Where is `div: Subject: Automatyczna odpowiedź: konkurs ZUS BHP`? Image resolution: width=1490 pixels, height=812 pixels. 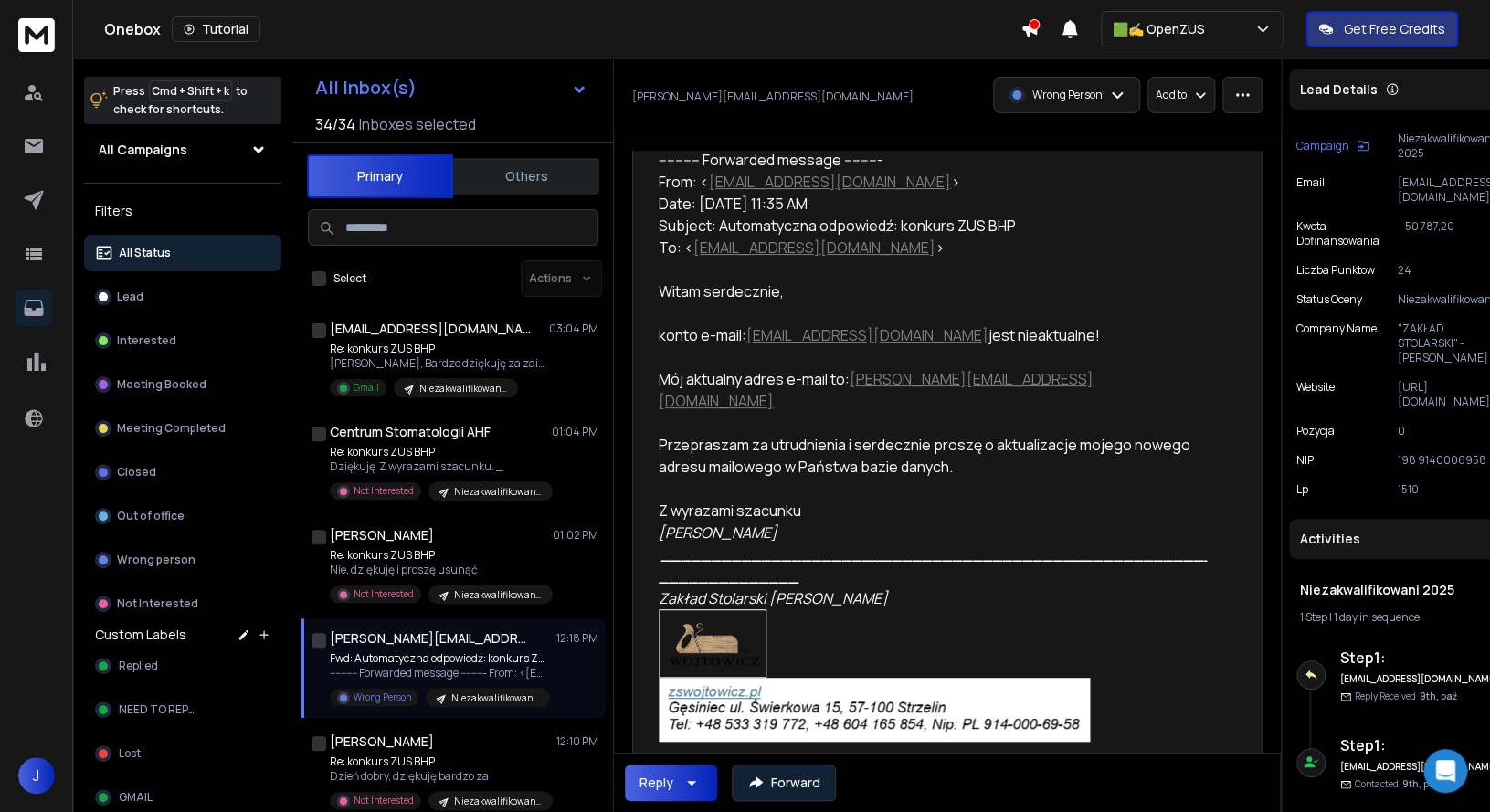
div: Subject: Automatyczna odpowiedź: konkurs ZUS BHP is located at coordinates (925, 225).